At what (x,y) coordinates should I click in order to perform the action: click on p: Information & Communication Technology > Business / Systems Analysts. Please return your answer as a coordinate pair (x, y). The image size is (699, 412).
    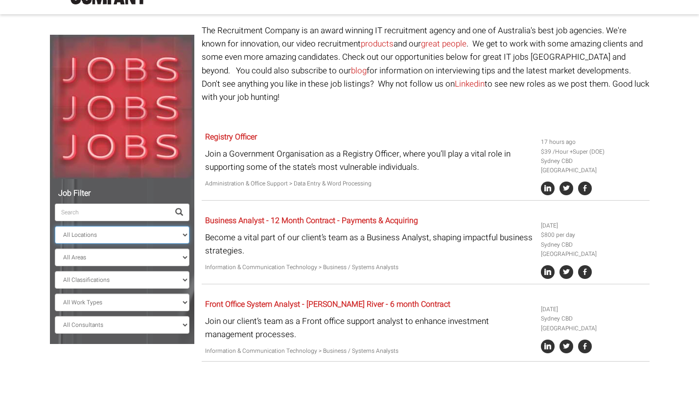
    Looking at the image, I should click on (369, 267).